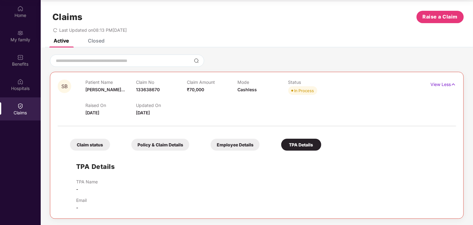 The height and width of the screenshot is (225, 473). What do you see at coordinates (441, 17) in the screenshot?
I see `span: Raise a Claim` at bounding box center [441, 17].